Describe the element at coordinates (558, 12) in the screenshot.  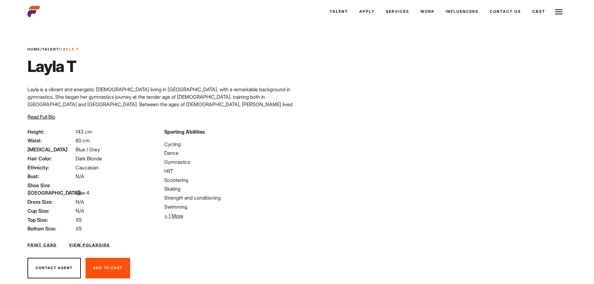
I see `img: Burger icon` at that location.